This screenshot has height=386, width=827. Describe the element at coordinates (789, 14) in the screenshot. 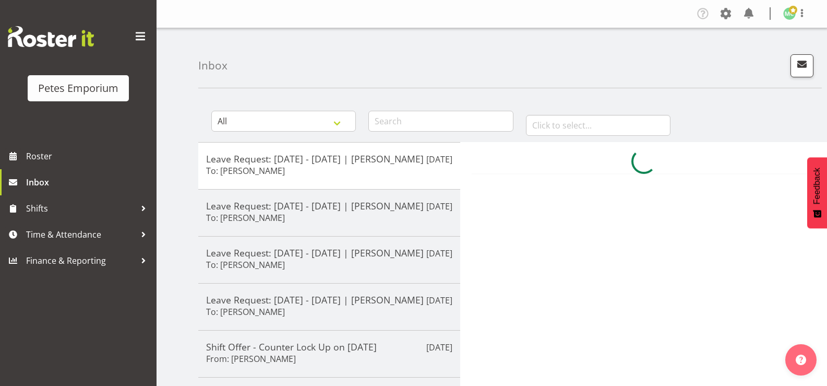

I see `img: melissa-cowen2635.jpg` at that location.